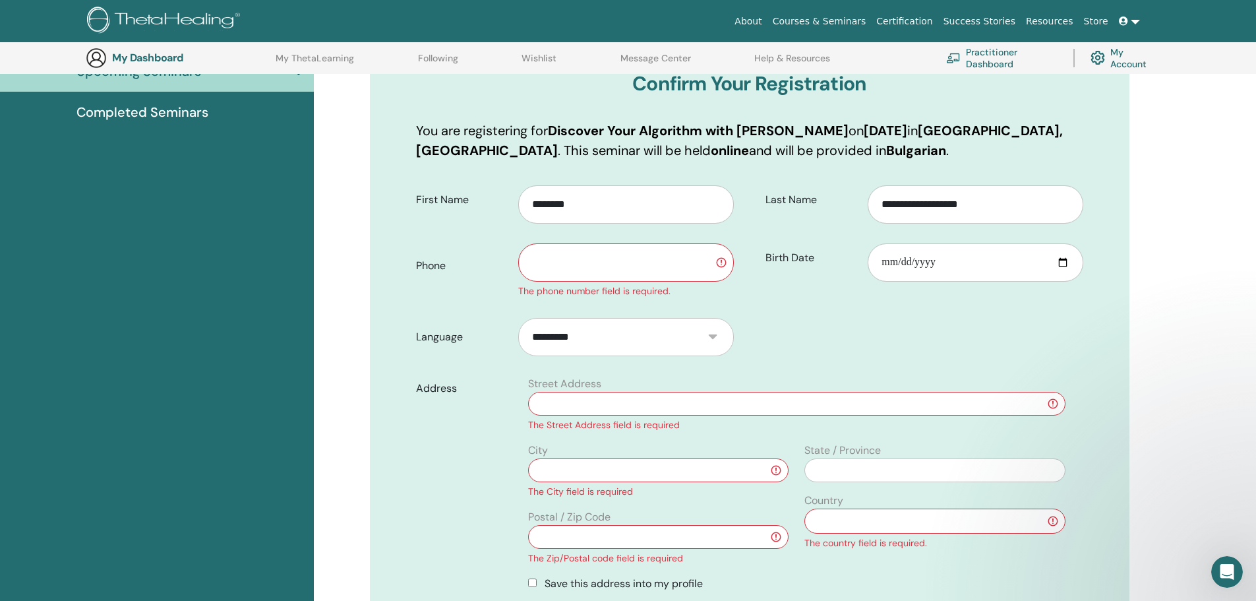 The image size is (1256, 601). I want to click on a: Practitioner Dashboard, so click(1002, 58).